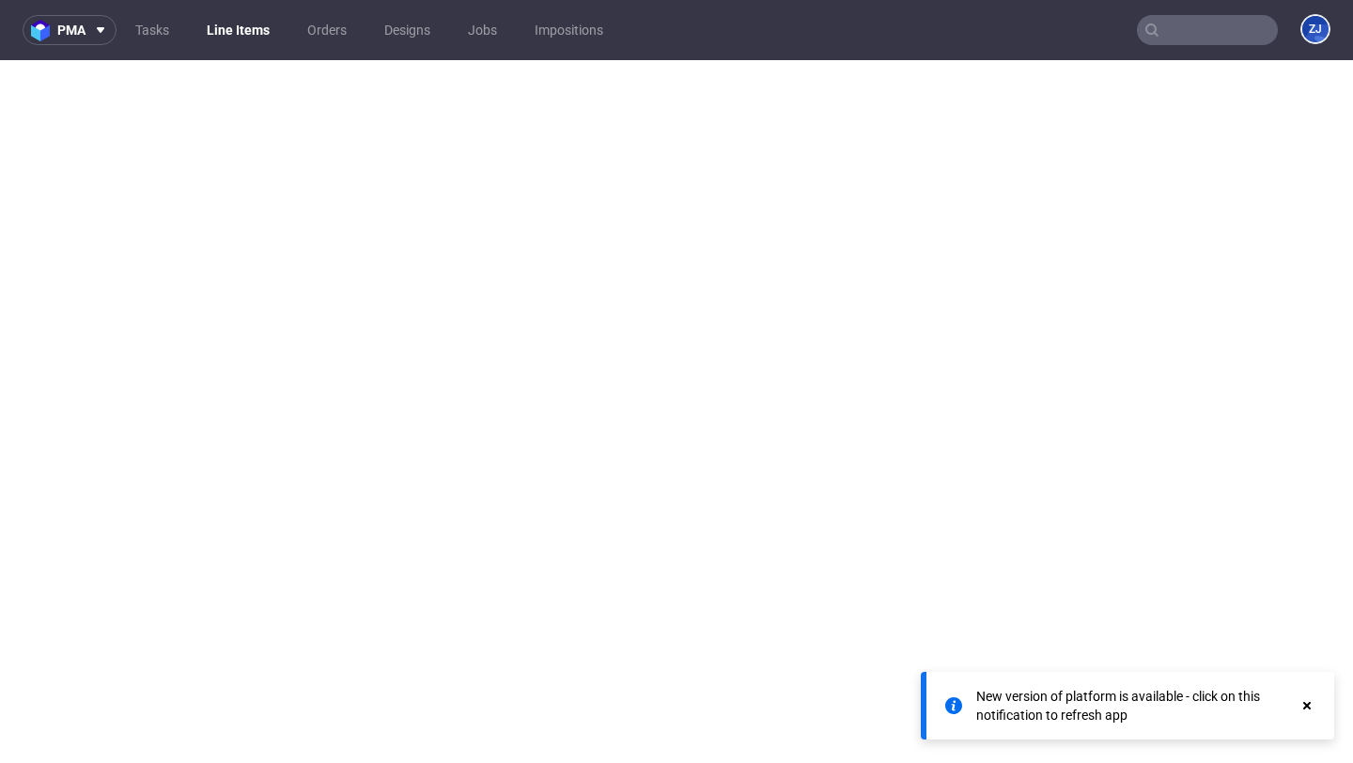 This screenshot has height=763, width=1353. I want to click on button: pma, so click(70, 30).